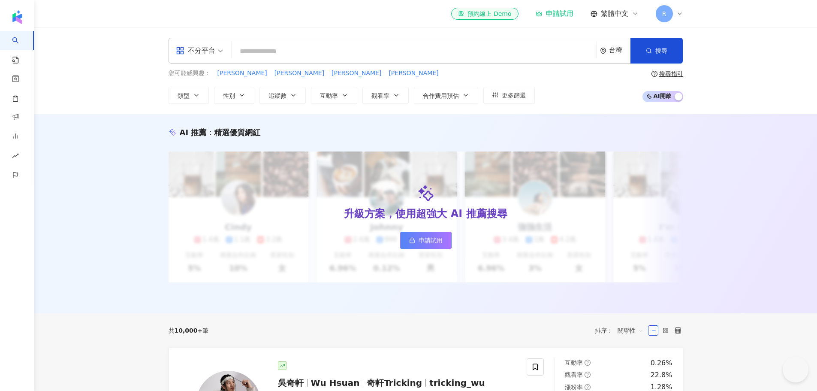 This screenshot has height=391, width=817. I want to click on span: 精選優質網紅, so click(237, 132).